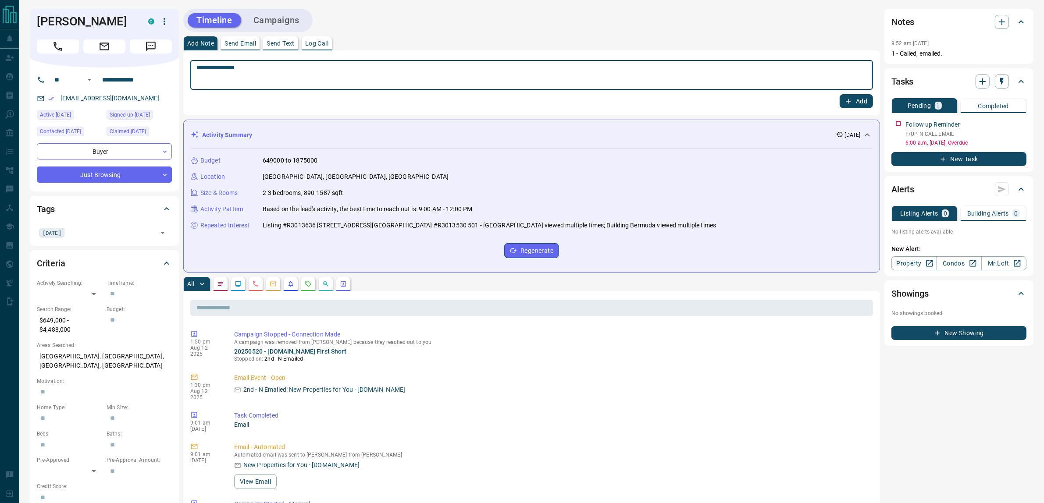 The image size is (1044, 503). I want to click on h2: Alerts, so click(903, 189).